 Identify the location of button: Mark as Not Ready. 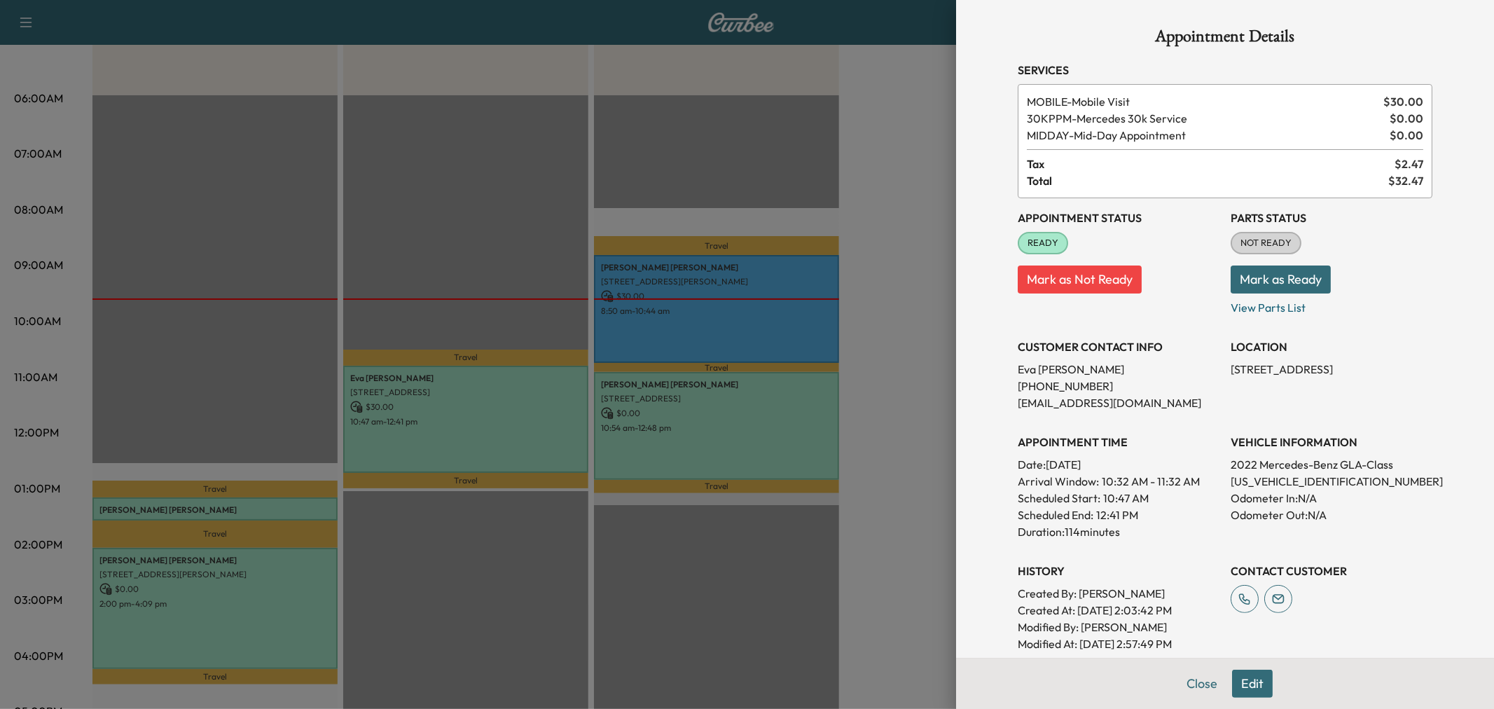
(1079, 279).